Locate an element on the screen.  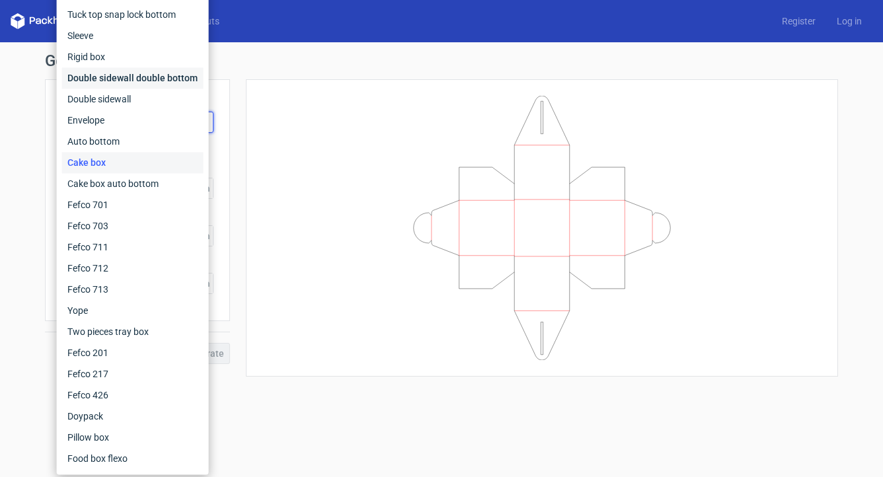
div: Doypack is located at coordinates (133, 416).